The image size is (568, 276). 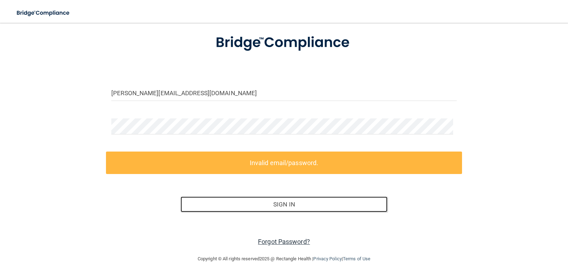 I want to click on a: Privacy Policy, so click(x=327, y=259).